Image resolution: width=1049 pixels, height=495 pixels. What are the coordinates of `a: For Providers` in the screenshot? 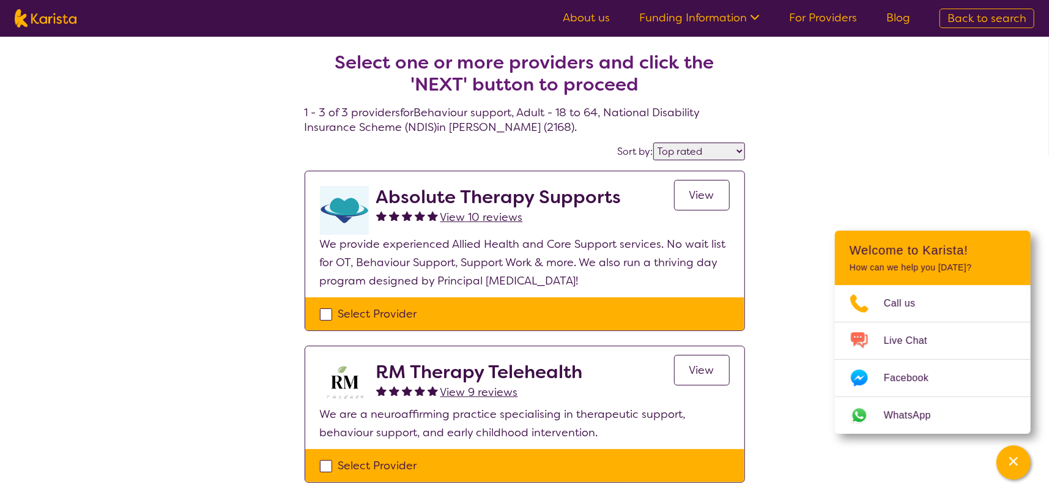 It's located at (823, 18).